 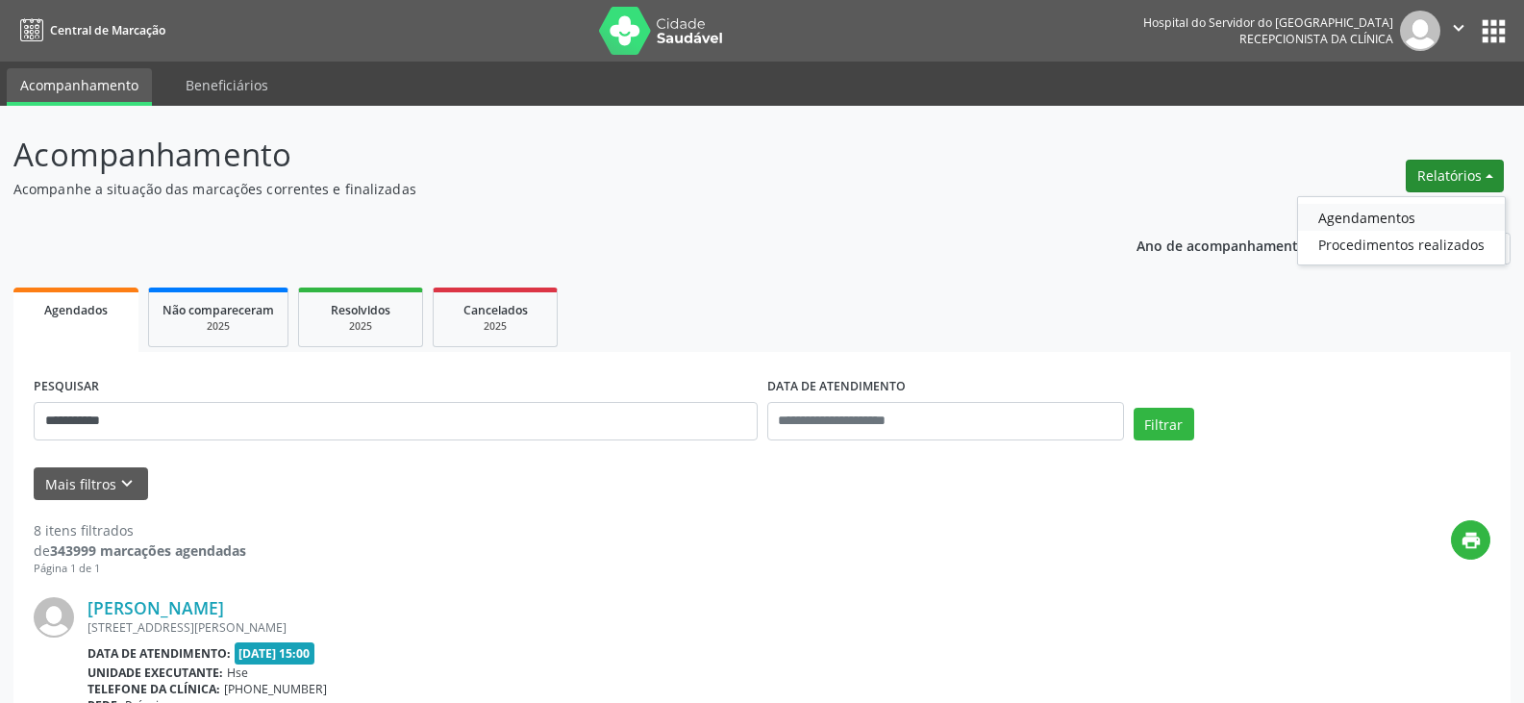 What do you see at coordinates (238, 672) in the screenshot?
I see `span: Hse` at bounding box center [238, 672].